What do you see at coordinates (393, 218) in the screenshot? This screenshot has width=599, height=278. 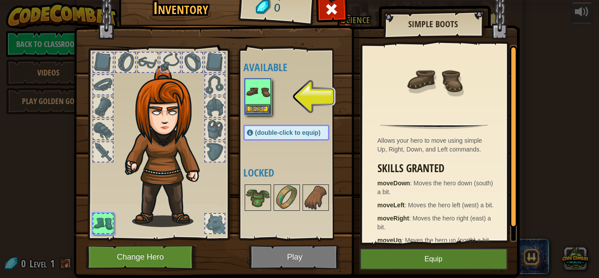 I see `strong: moveRight` at bounding box center [393, 218].